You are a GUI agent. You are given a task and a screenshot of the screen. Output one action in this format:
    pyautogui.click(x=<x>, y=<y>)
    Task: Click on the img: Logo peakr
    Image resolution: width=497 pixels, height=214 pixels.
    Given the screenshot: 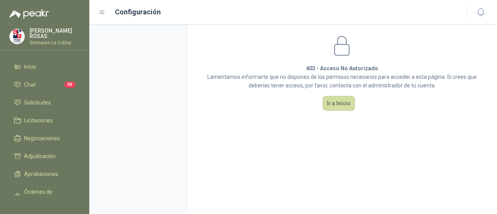 What is the action you would take?
    pyautogui.click(x=29, y=14)
    